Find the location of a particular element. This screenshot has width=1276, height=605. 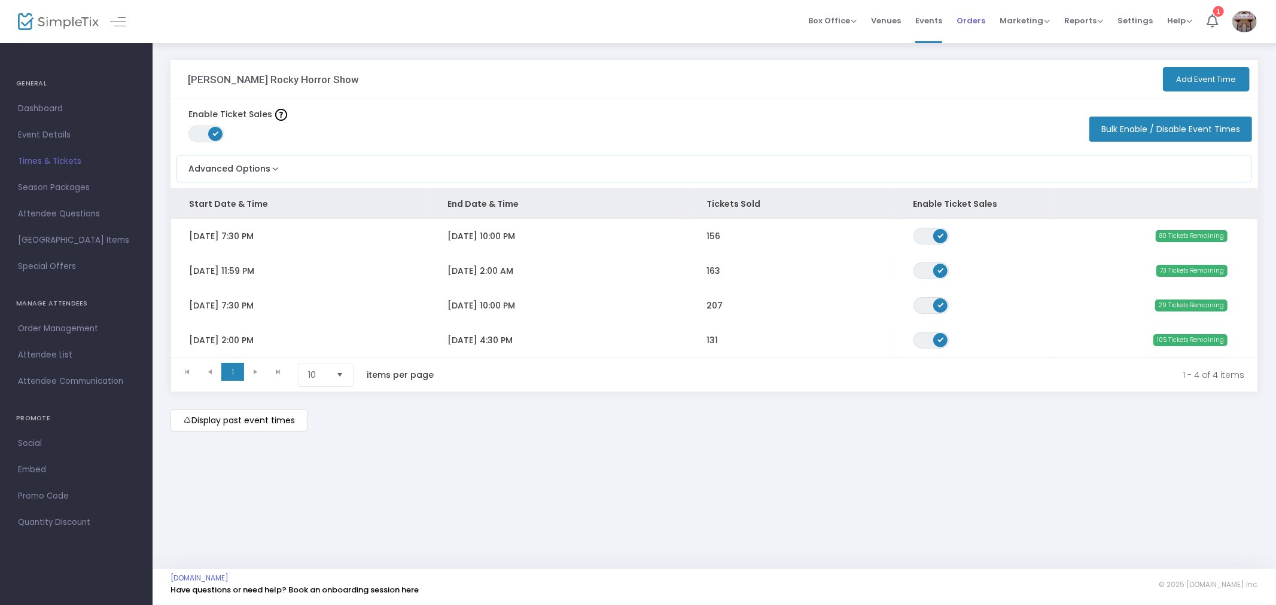

div: Data table is located at coordinates (714, 273).